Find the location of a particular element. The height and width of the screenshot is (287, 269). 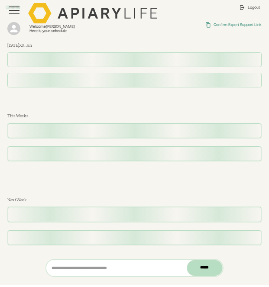

div: Here is your schedule is located at coordinates (87, 31).